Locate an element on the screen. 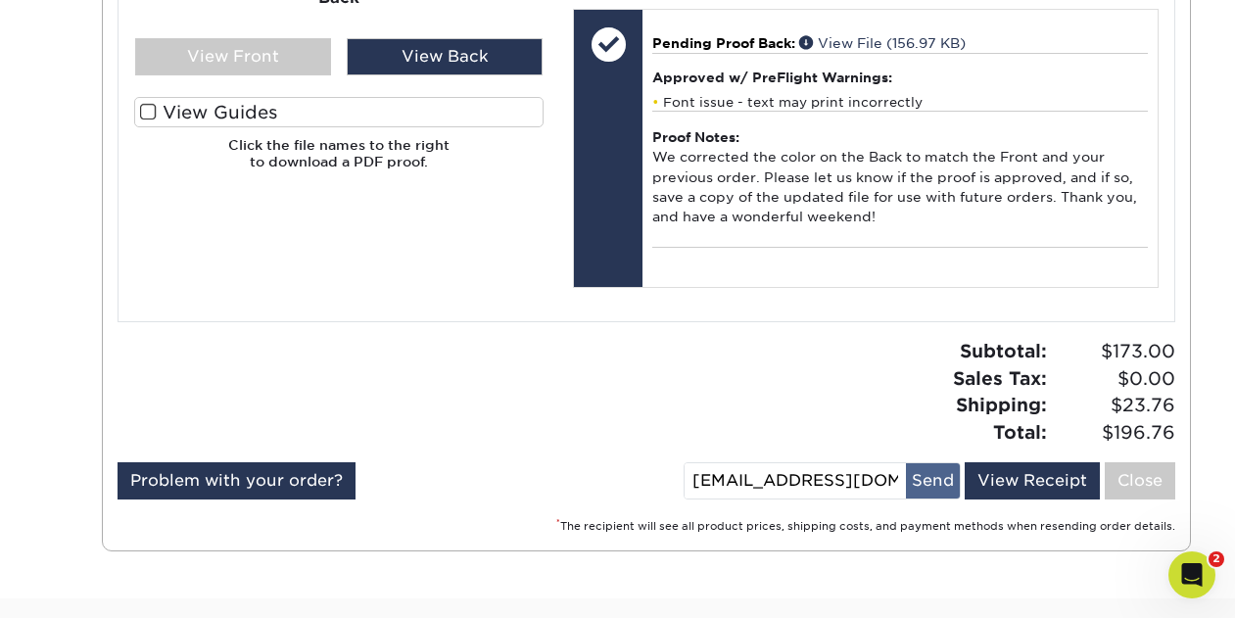  span: $173.00 is located at coordinates (1114, 352).